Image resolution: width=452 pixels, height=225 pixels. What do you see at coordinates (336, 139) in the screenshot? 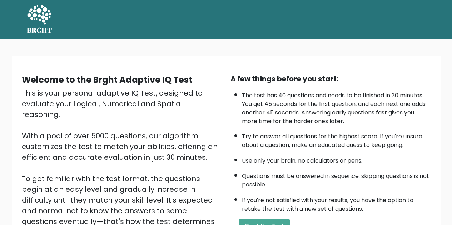
I see `li: Try to answer all questions for the highest score. If you're unsure about a question, make an edu...` at bounding box center [336, 139].